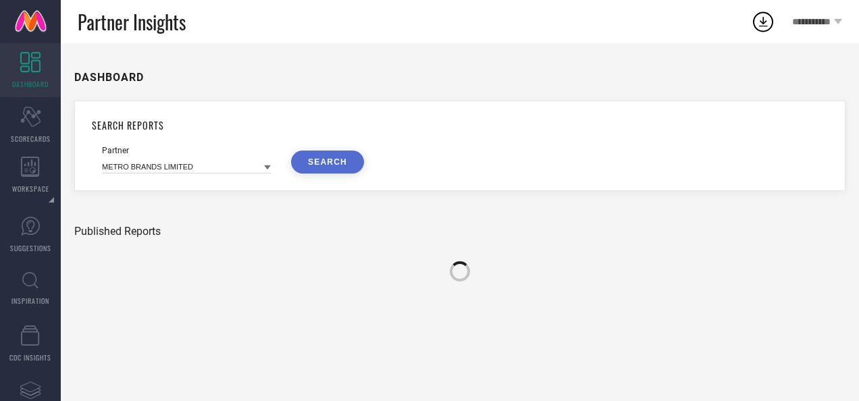 The image size is (859, 401). What do you see at coordinates (460, 231) in the screenshot?
I see `div: Published Reports` at bounding box center [460, 231].